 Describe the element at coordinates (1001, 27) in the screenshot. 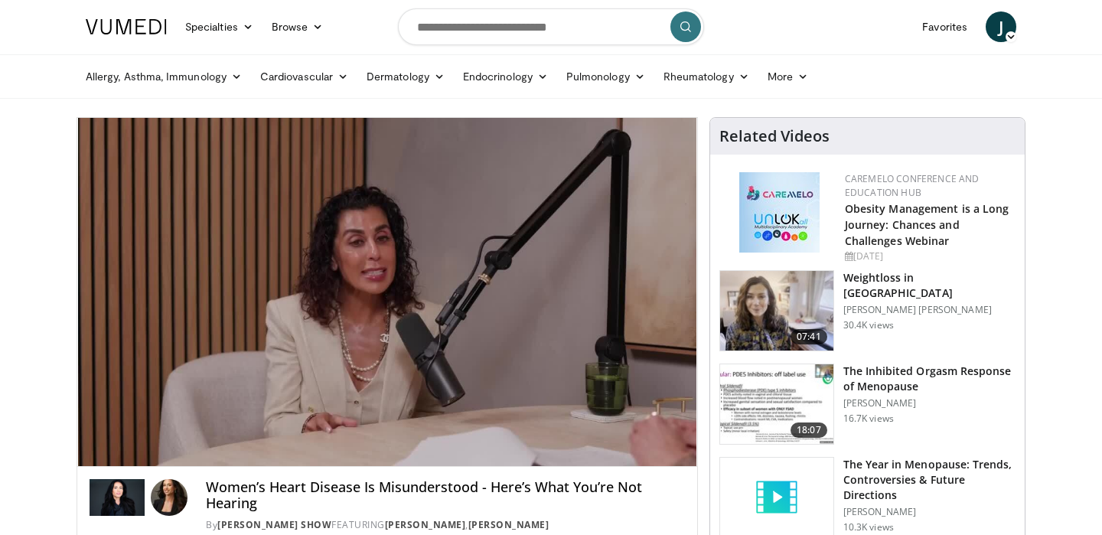

I see `a: J` at that location.